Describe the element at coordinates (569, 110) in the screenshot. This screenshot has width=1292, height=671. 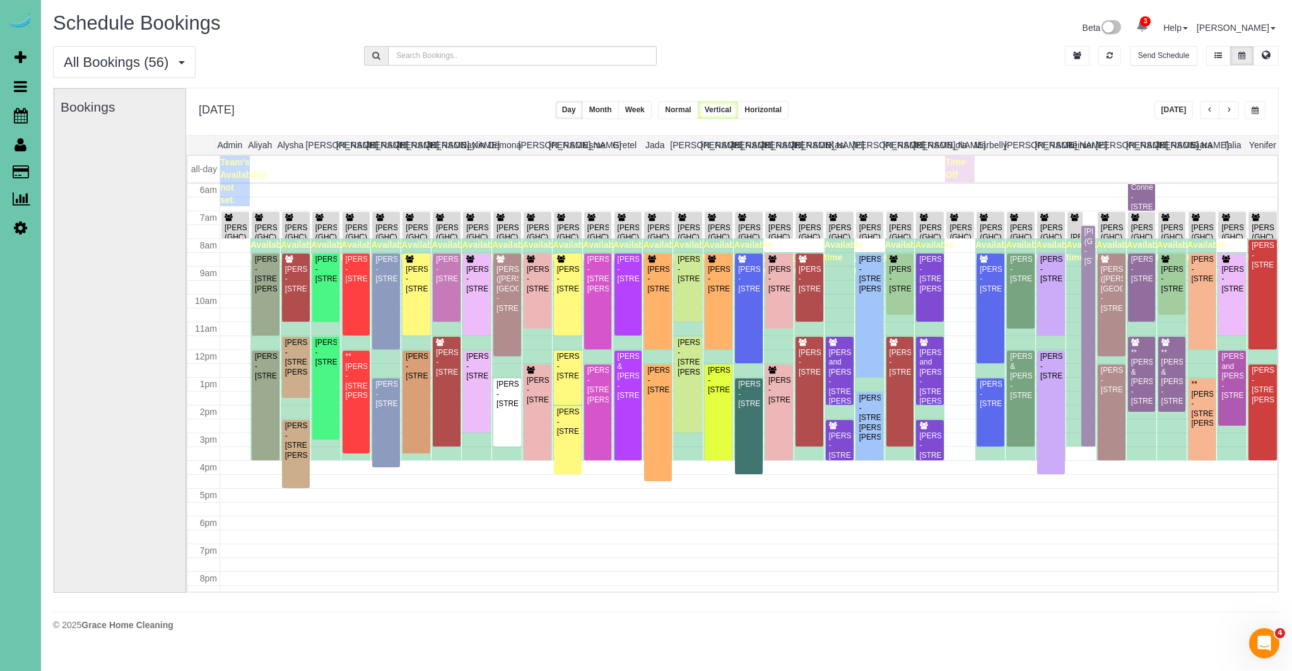
I see `button: Day` at that location.